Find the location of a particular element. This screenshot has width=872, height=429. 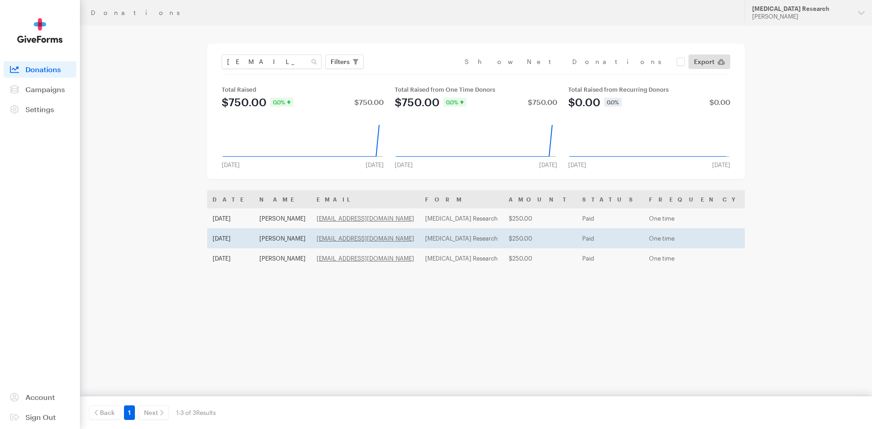

button: Filters is located at coordinates (344, 62).